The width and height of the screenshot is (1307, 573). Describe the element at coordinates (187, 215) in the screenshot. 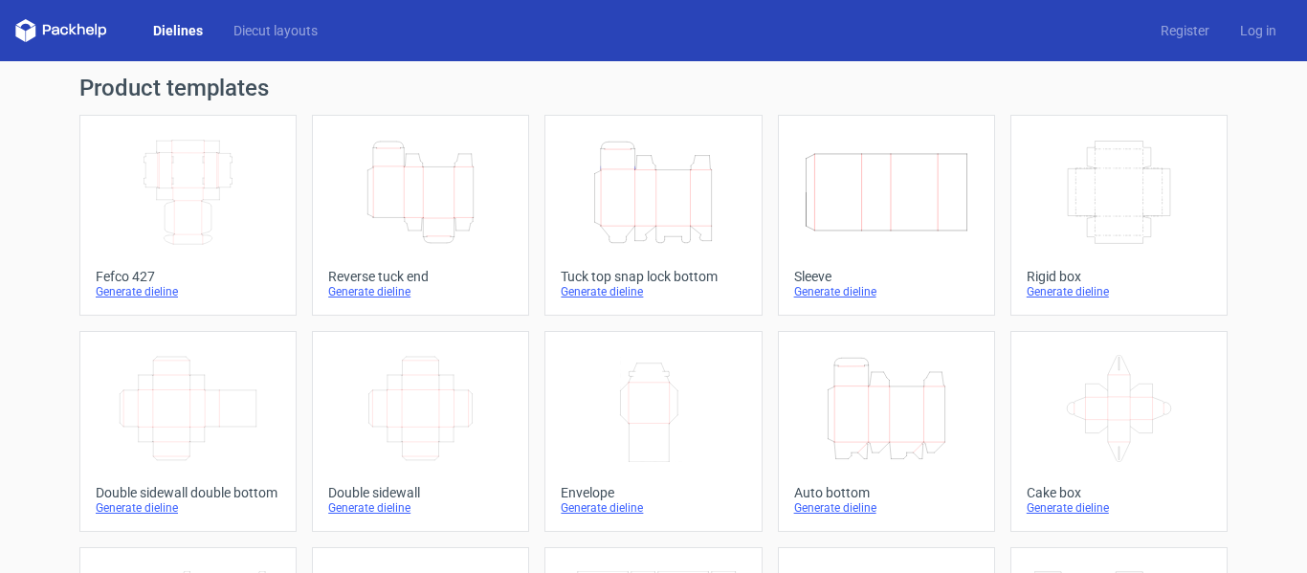

I see `a: Fefco 427Generate dieline` at that location.